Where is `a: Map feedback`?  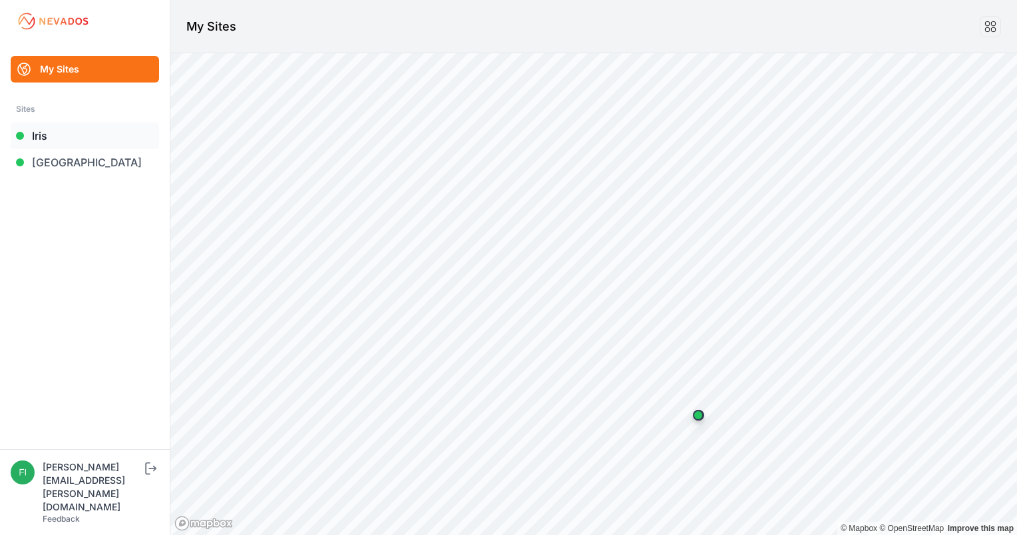
a: Map feedback is located at coordinates (980, 528).